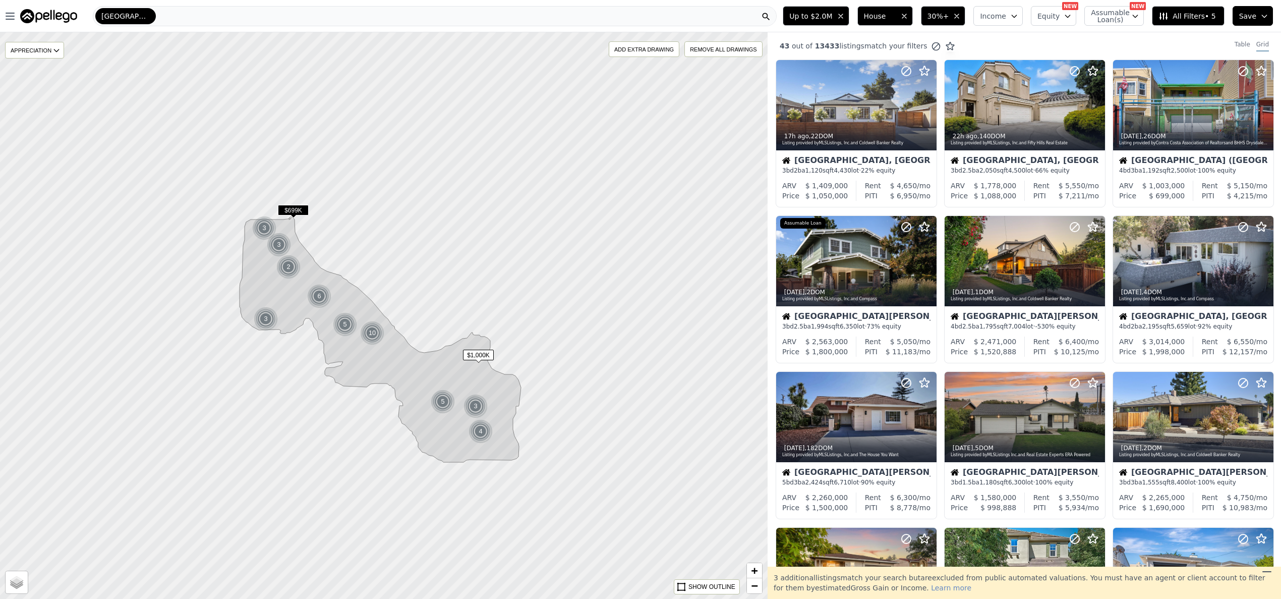 This screenshot has height=599, width=1281. Describe the element at coordinates (1017, 171) in the screenshot. I see `span: 4,500` at that location.